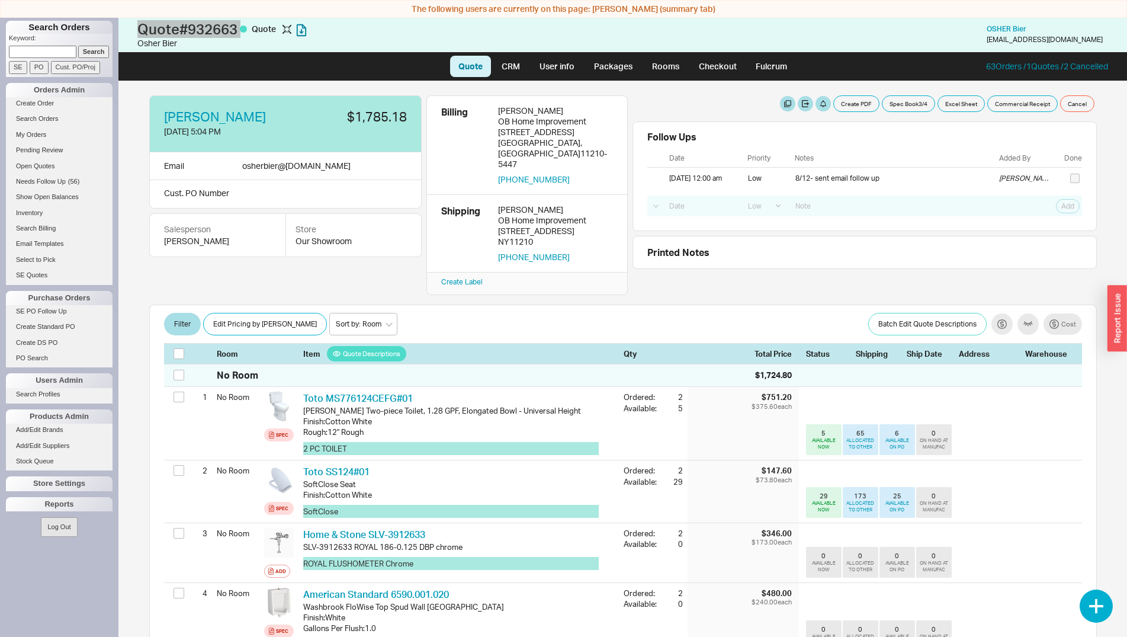 Image resolution: width=1127 pixels, height=637 pixels. I want to click on a: Select to Pick, so click(59, 259).